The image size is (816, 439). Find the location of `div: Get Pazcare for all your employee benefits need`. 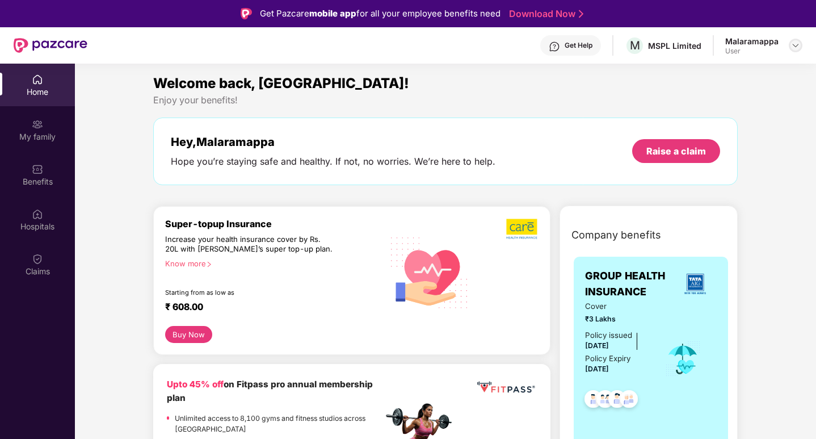

div: Get Pazcare for all your employee benefits need is located at coordinates (380, 14).